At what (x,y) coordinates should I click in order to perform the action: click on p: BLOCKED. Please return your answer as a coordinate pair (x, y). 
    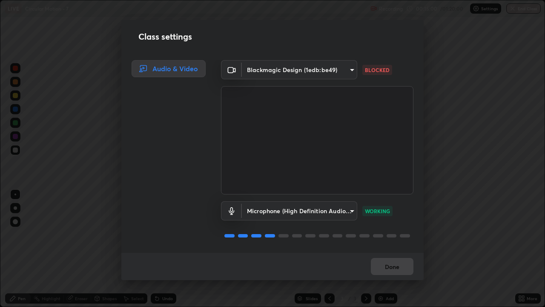
    Looking at the image, I should click on (377, 70).